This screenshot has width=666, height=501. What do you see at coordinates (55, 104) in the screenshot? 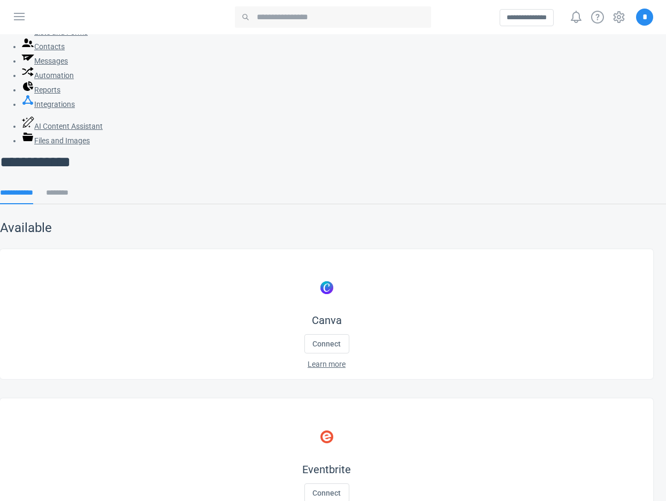
I see `span: Integrations` at bounding box center [55, 104].